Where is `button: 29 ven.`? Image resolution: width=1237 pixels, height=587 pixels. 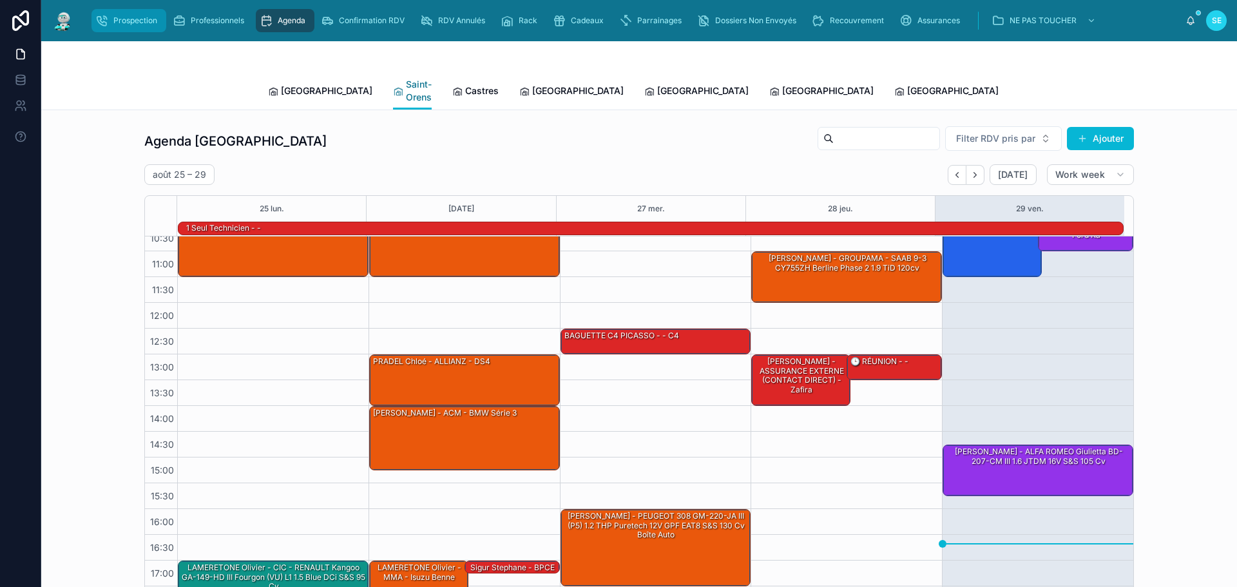 button: 29 ven. is located at coordinates (1030, 209).